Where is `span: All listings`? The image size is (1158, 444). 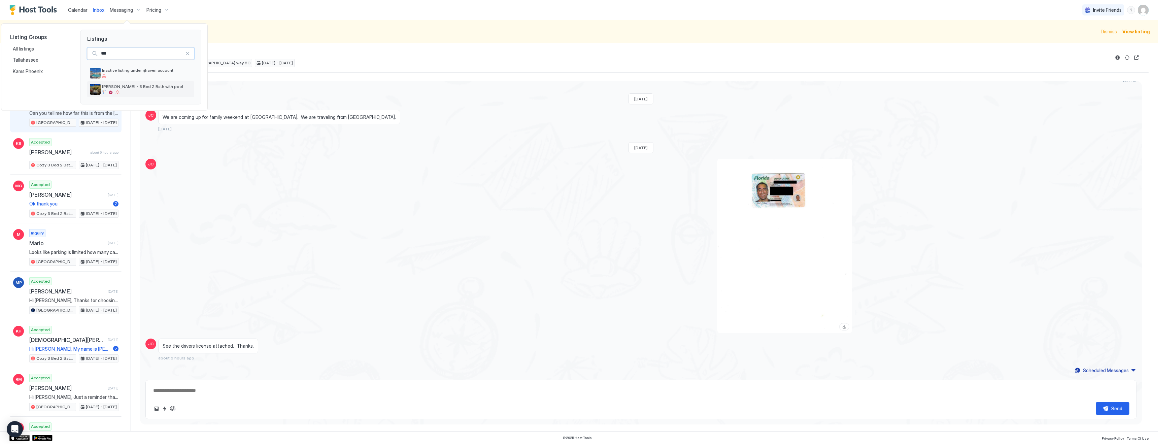
span: All listings is located at coordinates (24, 49).